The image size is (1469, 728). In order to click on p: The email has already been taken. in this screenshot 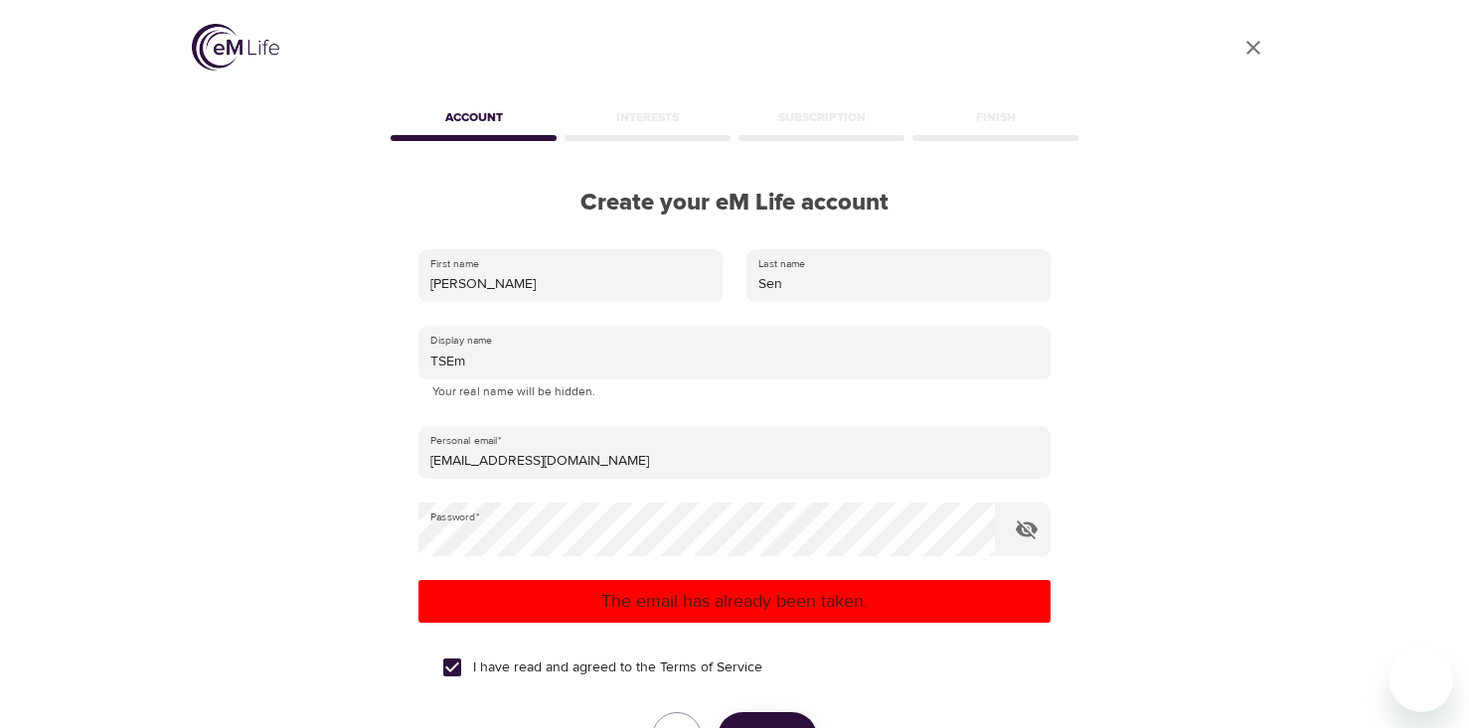, I will do `click(734, 601)`.